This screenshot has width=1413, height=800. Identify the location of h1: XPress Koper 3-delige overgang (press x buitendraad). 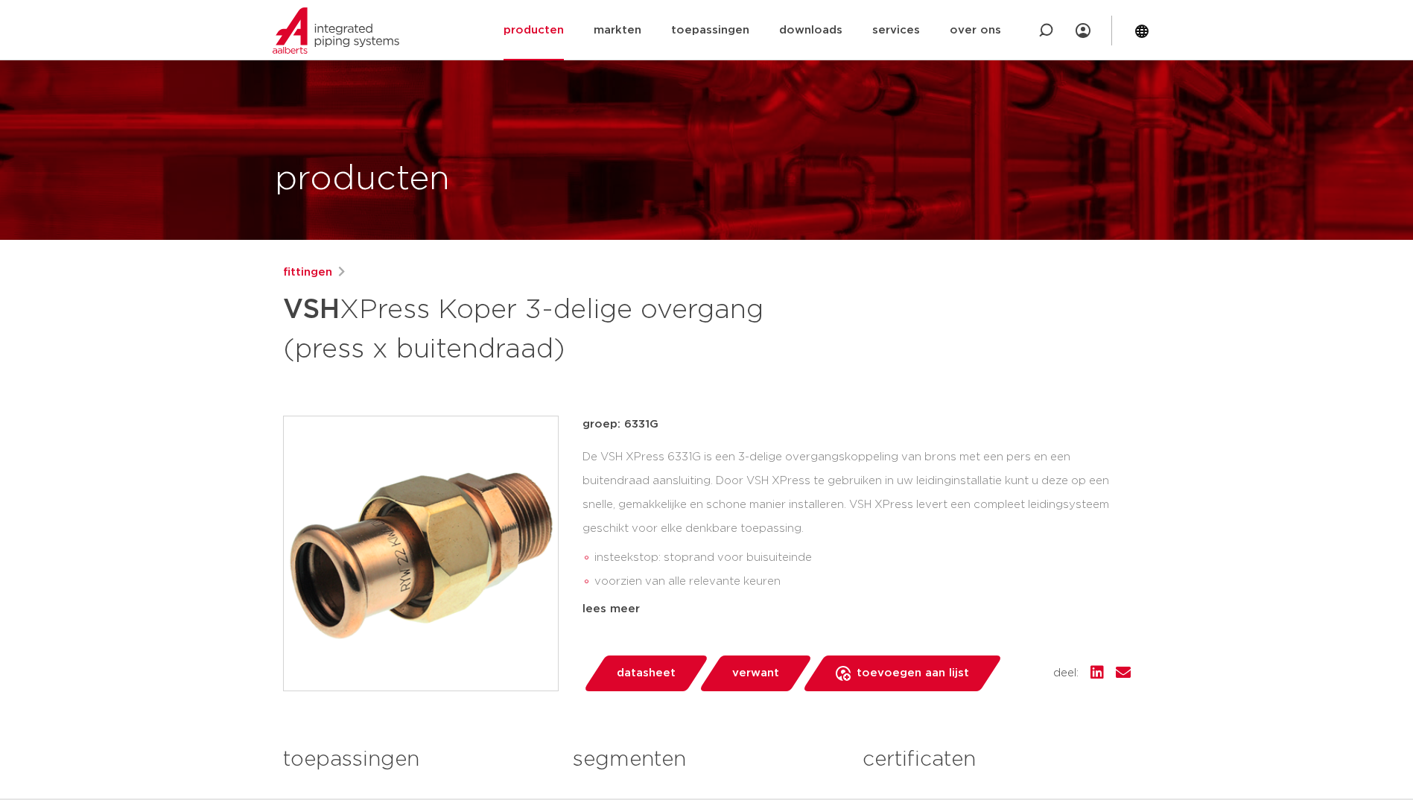
(562, 328).